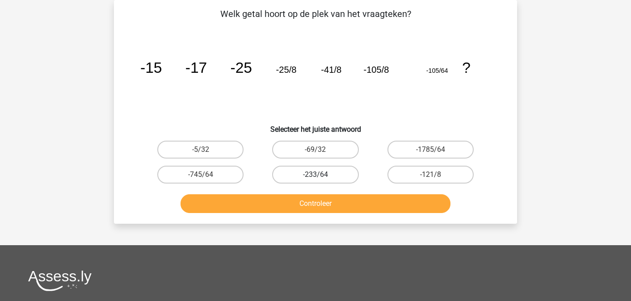 The height and width of the screenshot is (301, 631). I want to click on p: Welk getal hoort op de plek van het vraagteken?, so click(316, 14).